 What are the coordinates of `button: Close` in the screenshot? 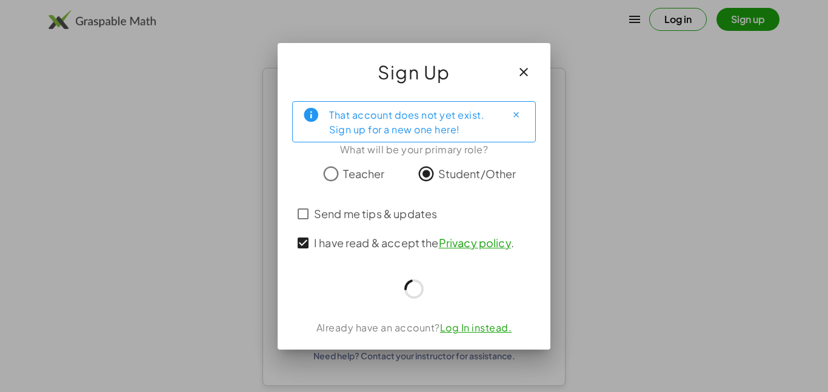 It's located at (516, 115).